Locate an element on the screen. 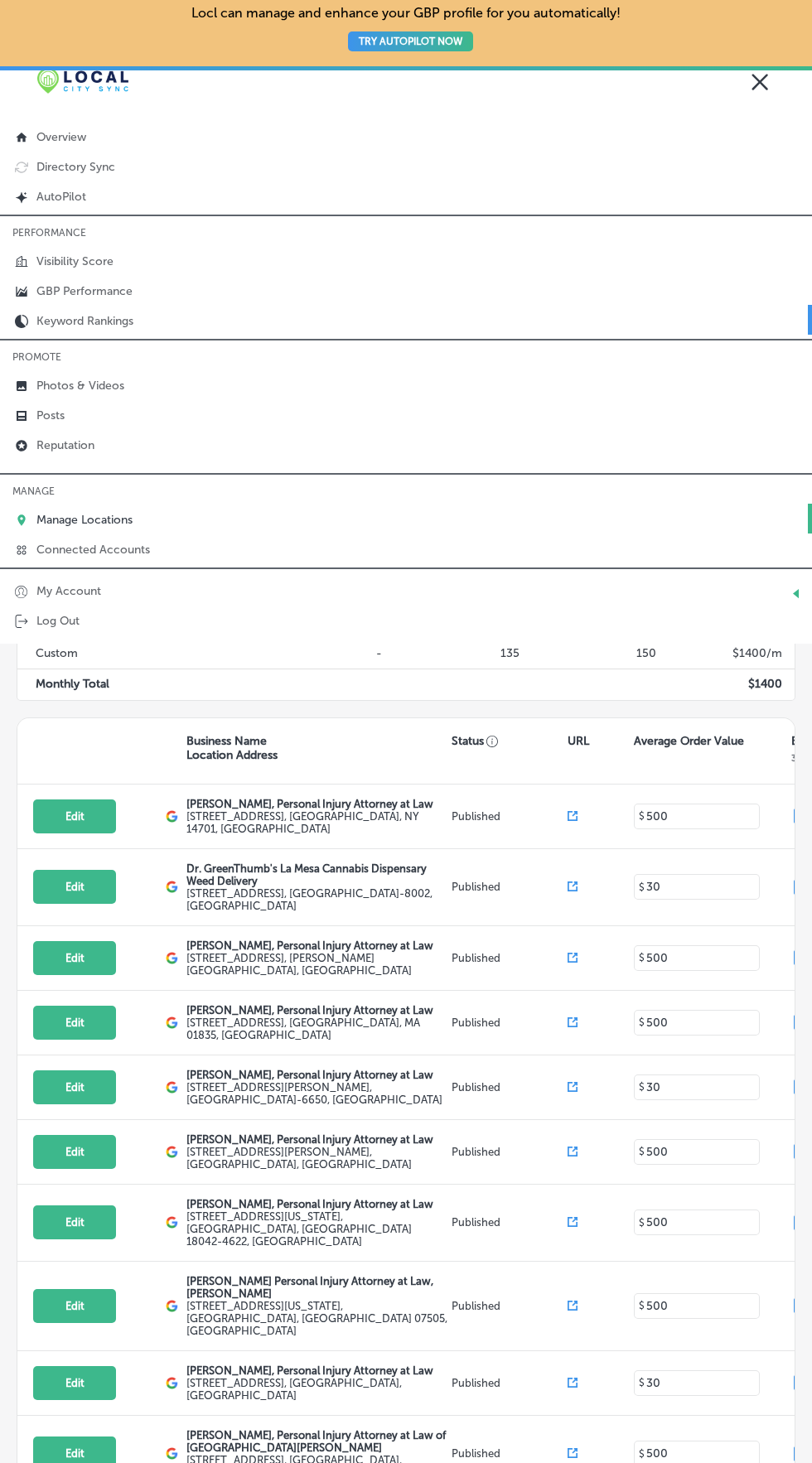 The image size is (812, 1463). p: AutoPilot is located at coordinates (62, 196).